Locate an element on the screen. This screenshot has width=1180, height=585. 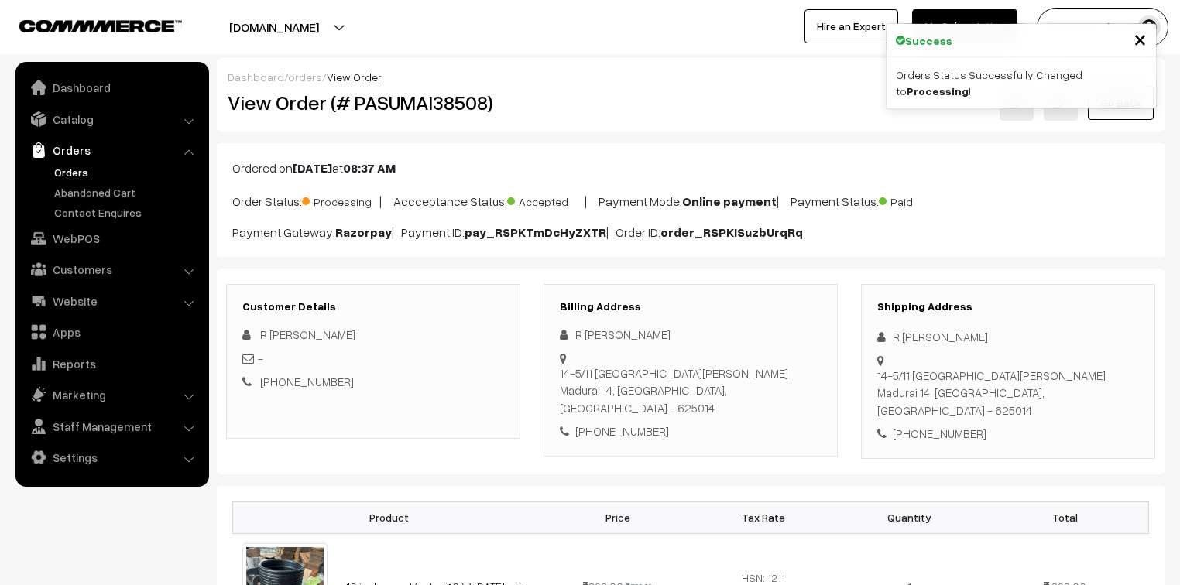
a: Contact Enquires is located at coordinates (127, 212).